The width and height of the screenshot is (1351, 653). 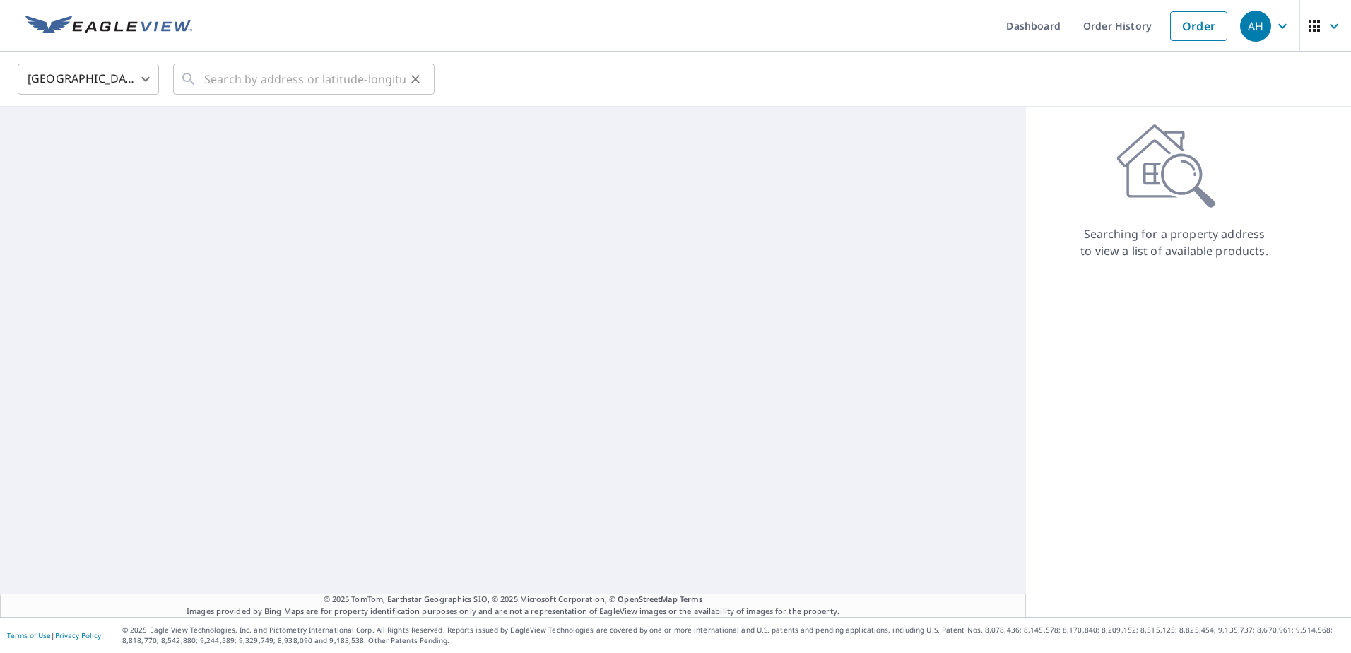 What do you see at coordinates (733, 635) in the screenshot?
I see `p: © 2025 Eagle View Technologies, Inc. and Pictometry International Corp. All Rights Reserved. Repo...` at bounding box center [733, 635].